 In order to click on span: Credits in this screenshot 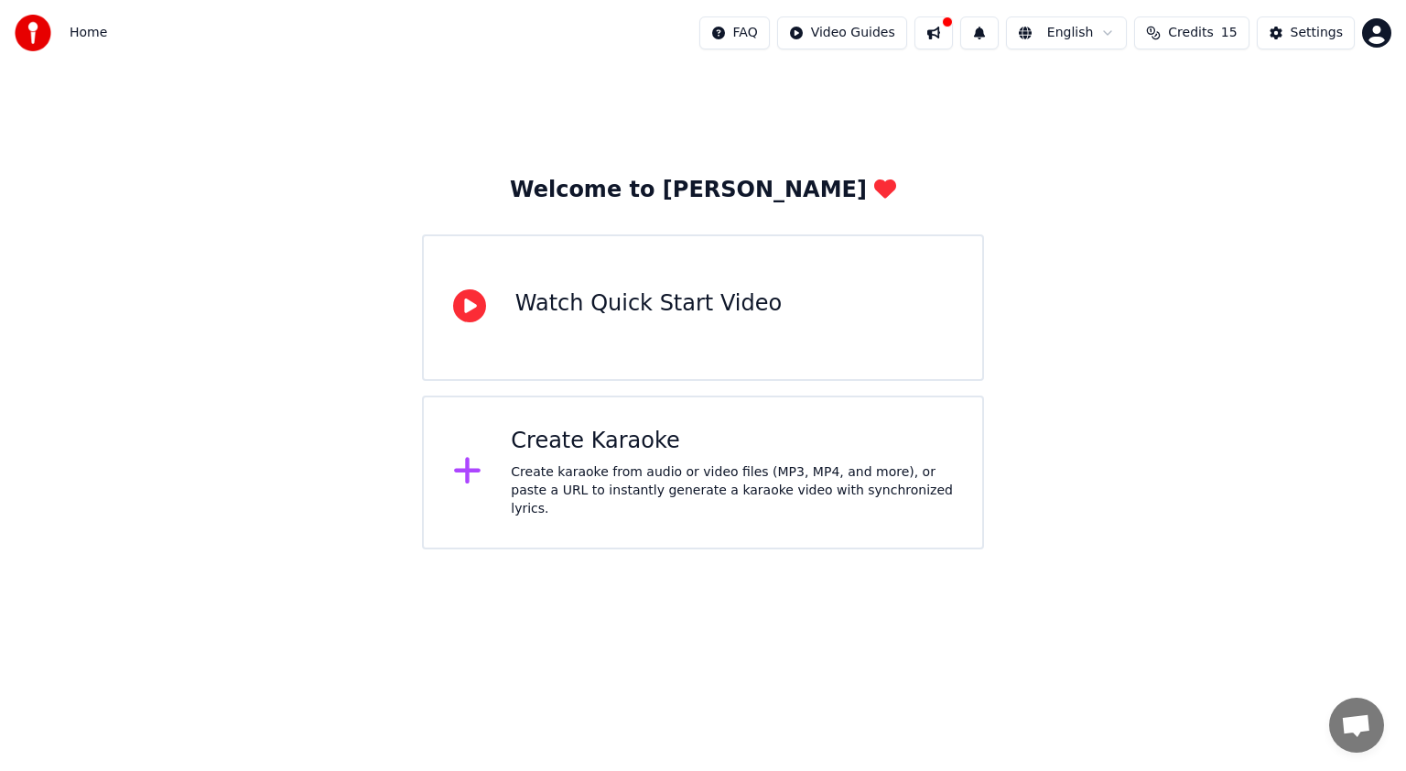, I will do `click(1190, 33)`.